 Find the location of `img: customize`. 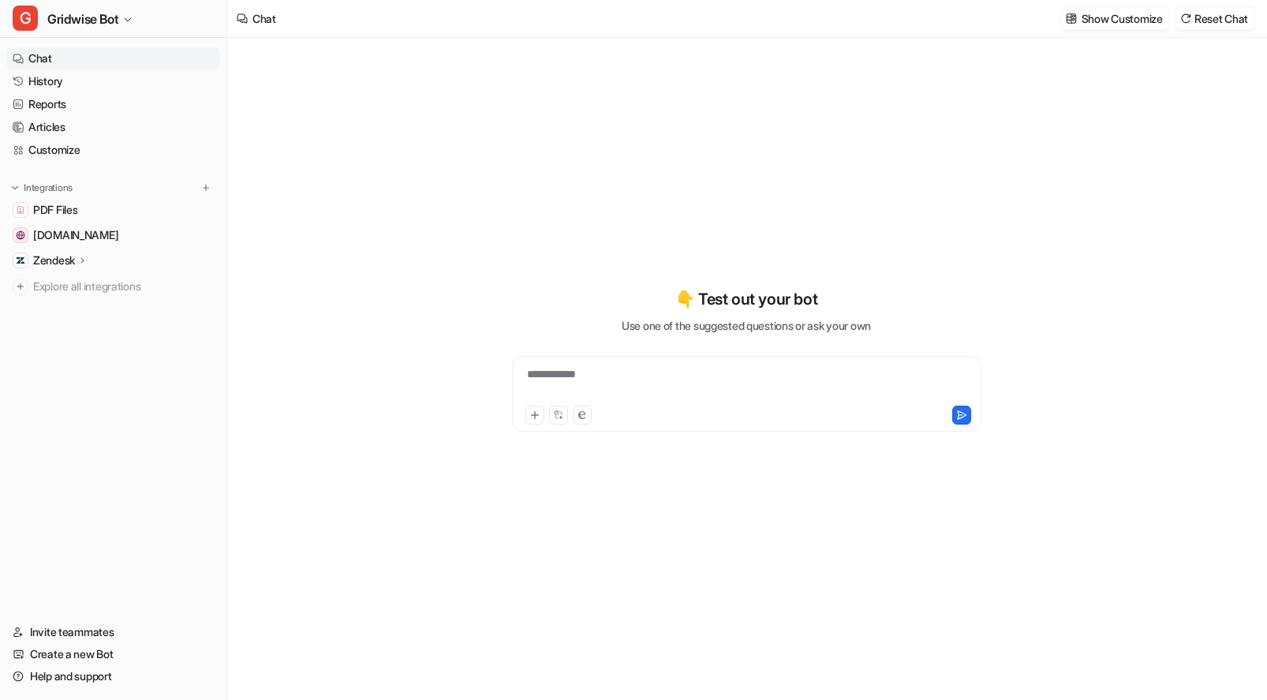

img: customize is located at coordinates (1071, 18).